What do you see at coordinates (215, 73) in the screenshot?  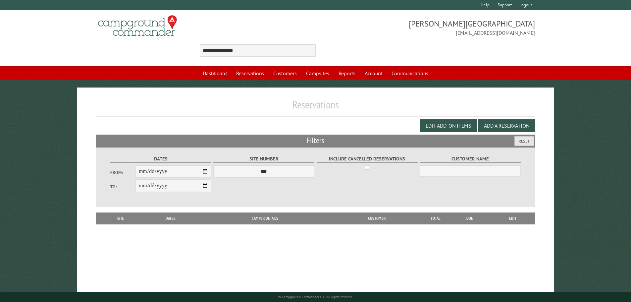 I see `a: Dashboard` at bounding box center [215, 73].